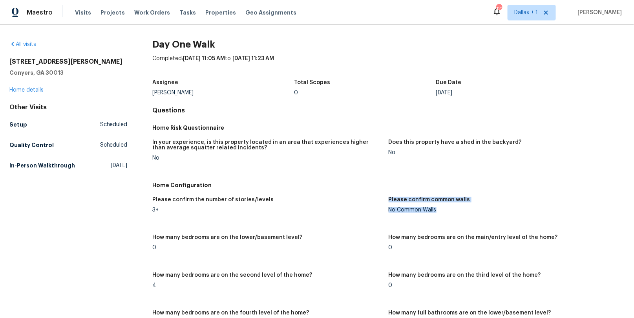  What do you see at coordinates (389, 65) in the screenshot?
I see `div: Completed: to` at bounding box center [389, 65].